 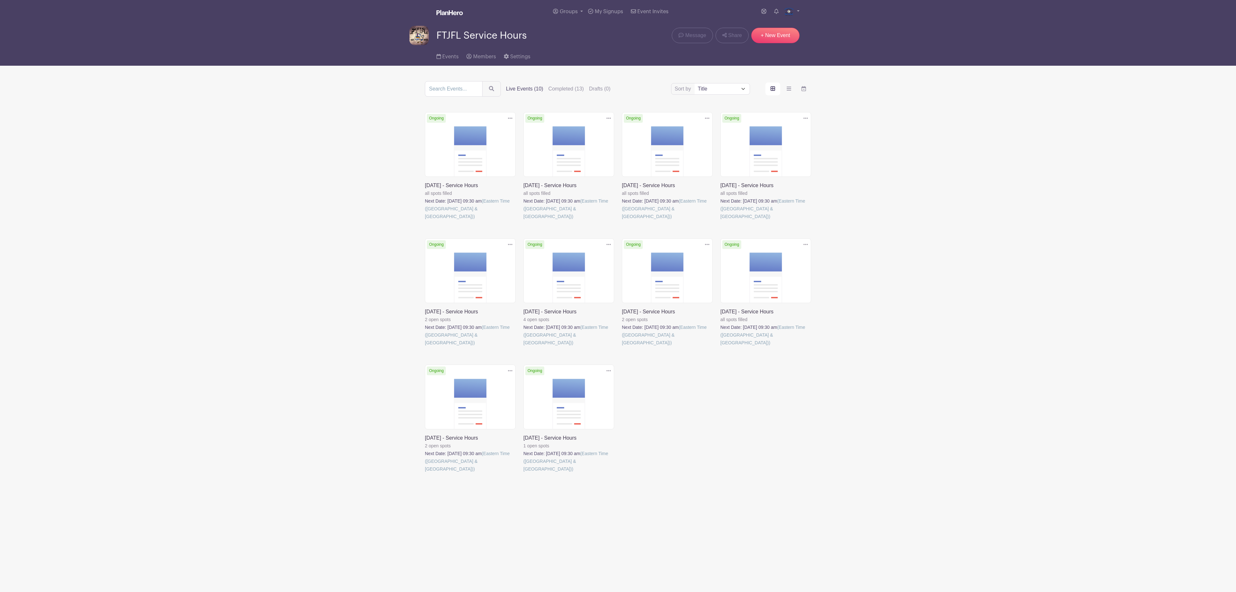 I want to click on span: Members, so click(x=485, y=57).